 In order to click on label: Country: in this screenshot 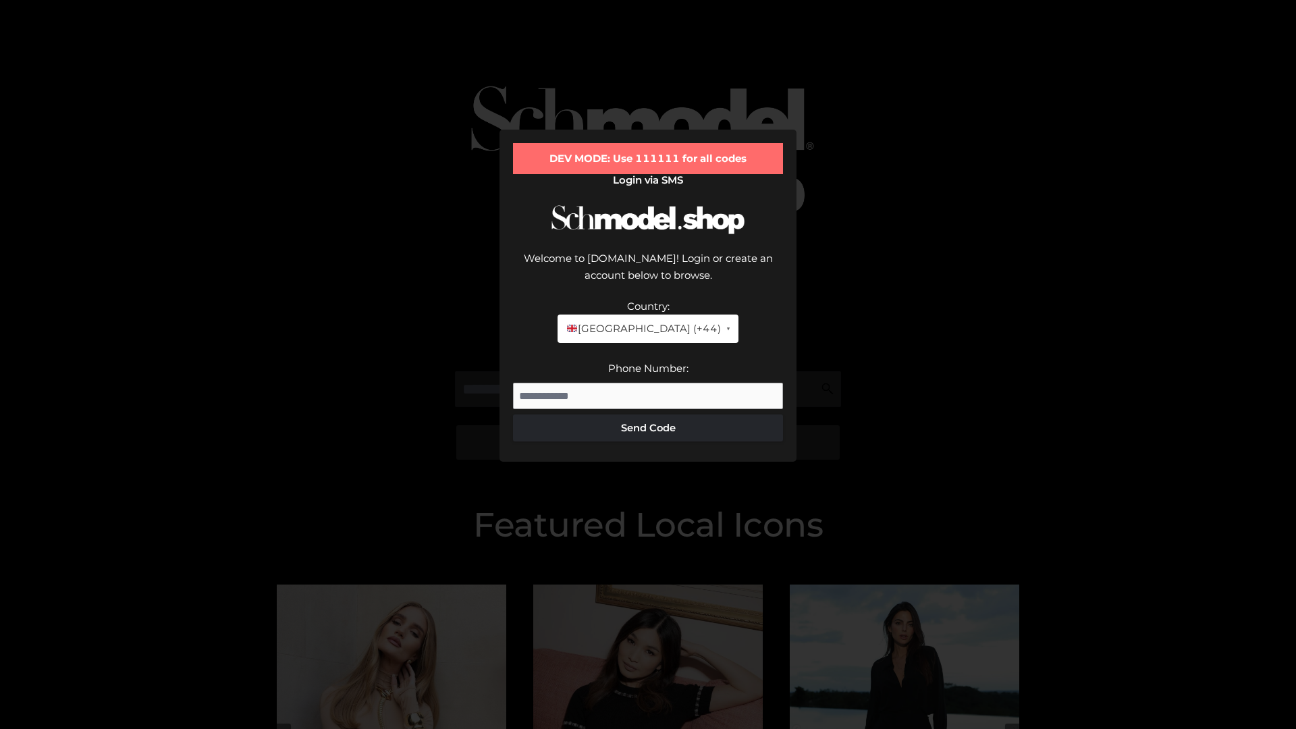, I will do `click(648, 306)`.